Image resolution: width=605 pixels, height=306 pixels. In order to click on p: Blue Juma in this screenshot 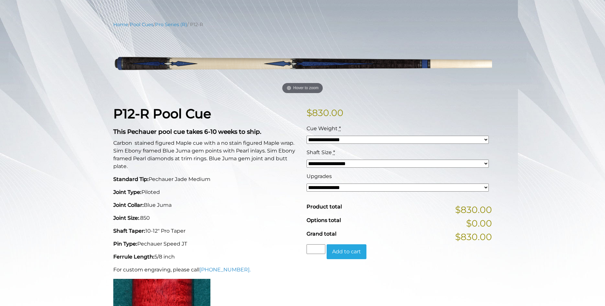, I will do `click(206, 205)`.